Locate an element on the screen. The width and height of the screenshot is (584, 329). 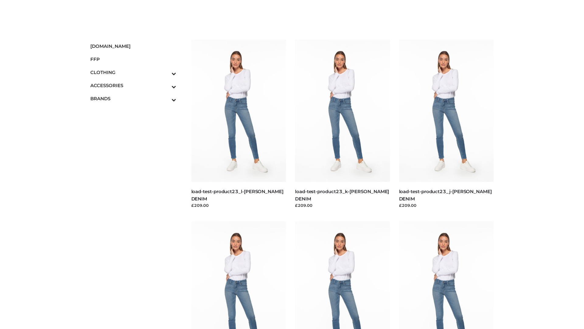
span: ACCESSORIES is located at coordinates (133, 85).